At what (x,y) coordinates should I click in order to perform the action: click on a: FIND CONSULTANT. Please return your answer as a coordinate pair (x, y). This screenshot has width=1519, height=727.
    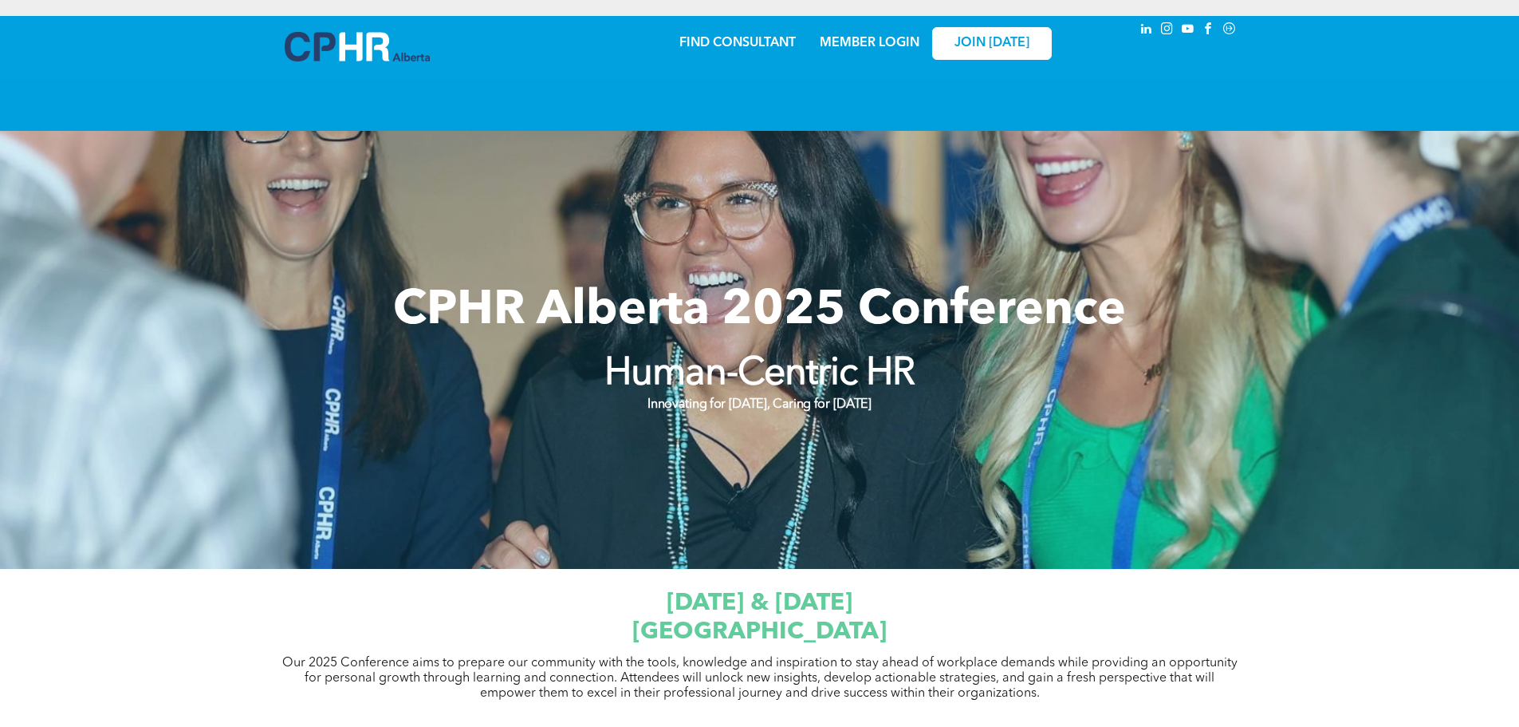
    Looking at the image, I should click on (738, 43).